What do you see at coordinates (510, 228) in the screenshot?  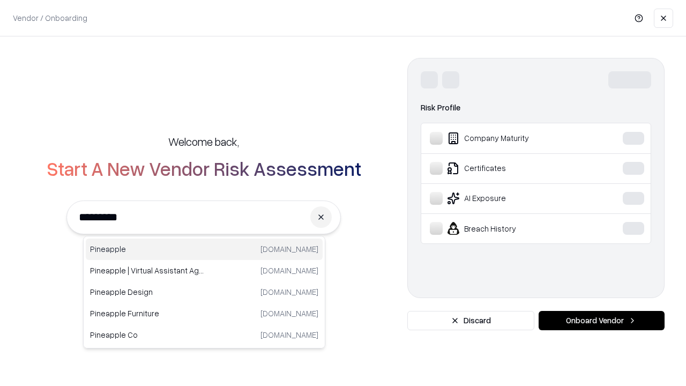 I see `div: Breach History` at bounding box center [510, 228].